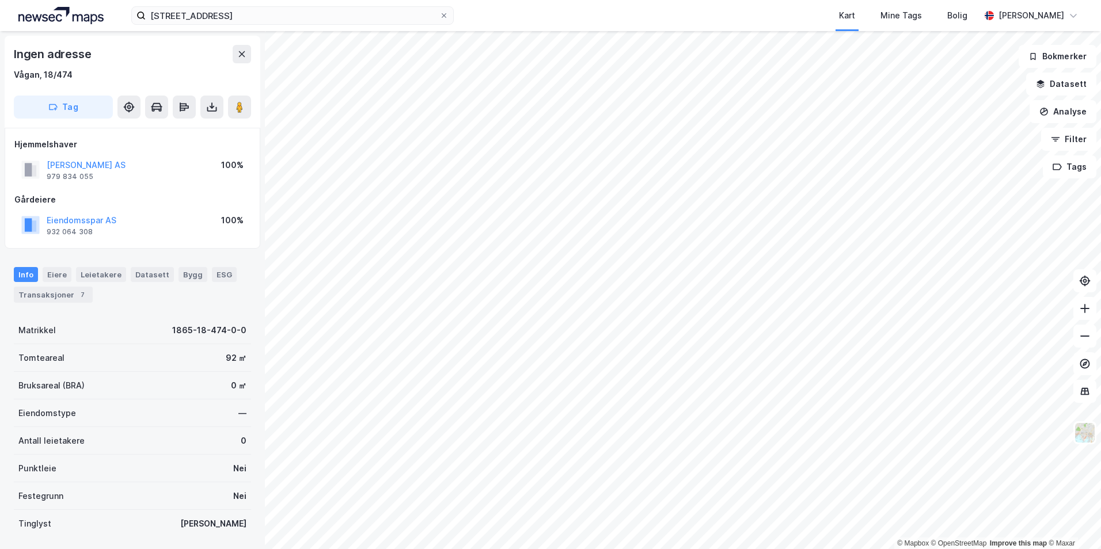 This screenshot has width=1101, height=549. What do you see at coordinates (82, 295) in the screenshot?
I see `div: 7` at bounding box center [82, 295].